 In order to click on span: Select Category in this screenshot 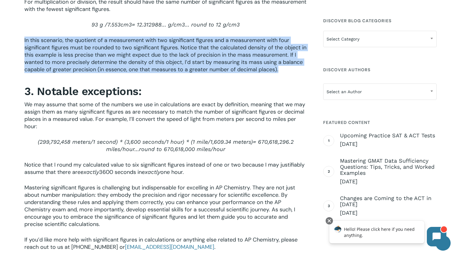, I will do `click(380, 39)`.